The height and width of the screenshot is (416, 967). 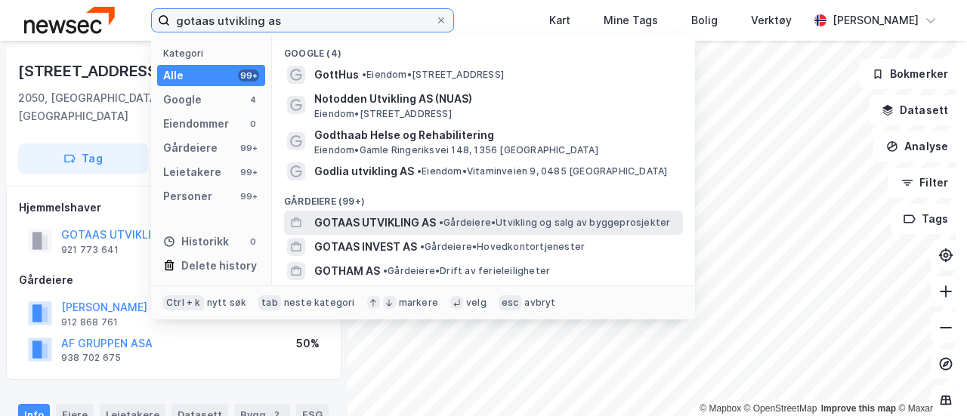 What do you see at coordinates (781, 409) in the screenshot?
I see `a: OpenStreetMap` at bounding box center [781, 409].